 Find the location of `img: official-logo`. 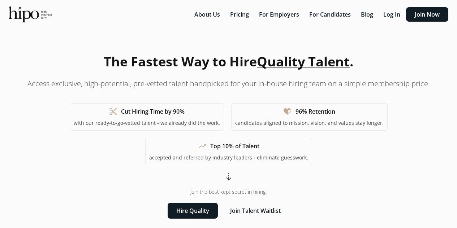

img: official-logo is located at coordinates (30, 14).